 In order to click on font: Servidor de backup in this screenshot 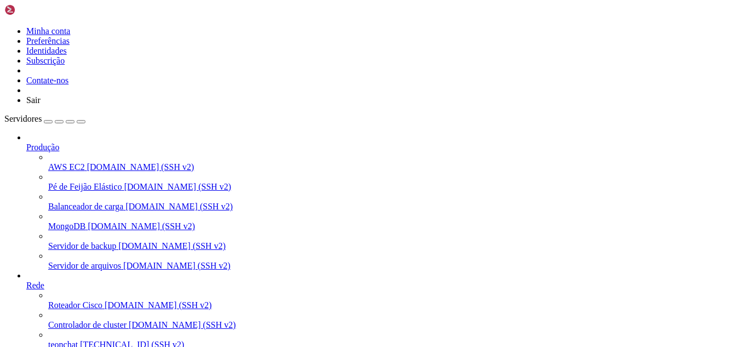, I will do `click(82, 245)`.